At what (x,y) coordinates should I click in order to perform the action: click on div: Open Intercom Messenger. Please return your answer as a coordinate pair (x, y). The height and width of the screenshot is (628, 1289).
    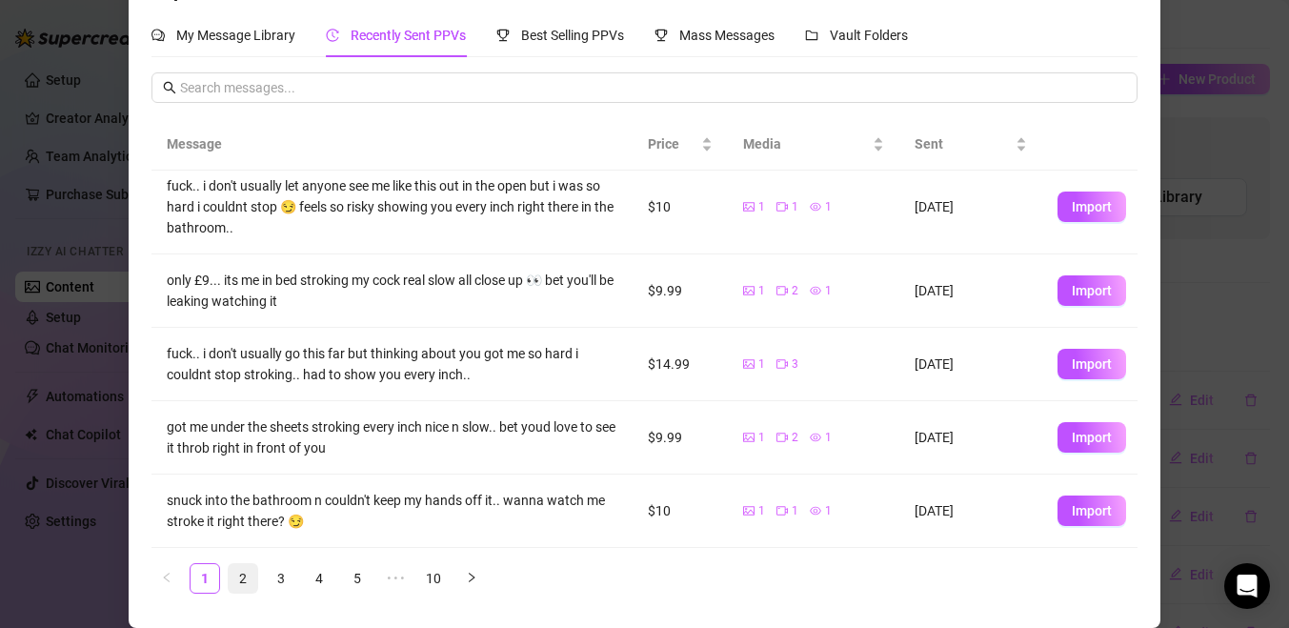
    Looking at the image, I should click on (1247, 586).